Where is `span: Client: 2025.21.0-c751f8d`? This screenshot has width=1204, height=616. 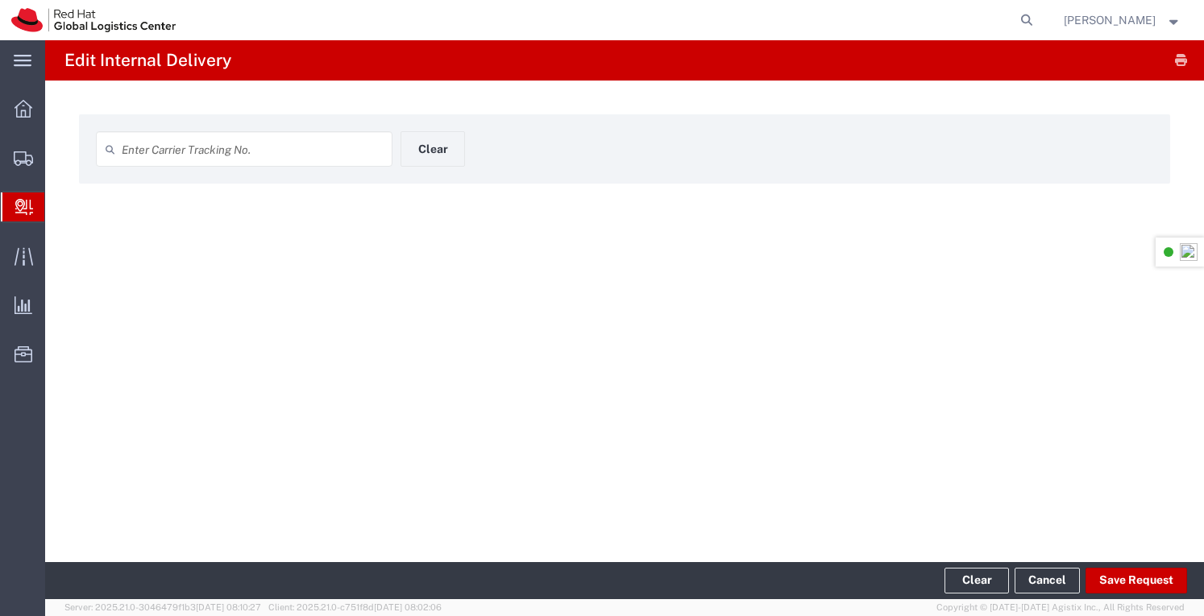 span: Client: 2025.21.0-c751f8d is located at coordinates (354, 607).